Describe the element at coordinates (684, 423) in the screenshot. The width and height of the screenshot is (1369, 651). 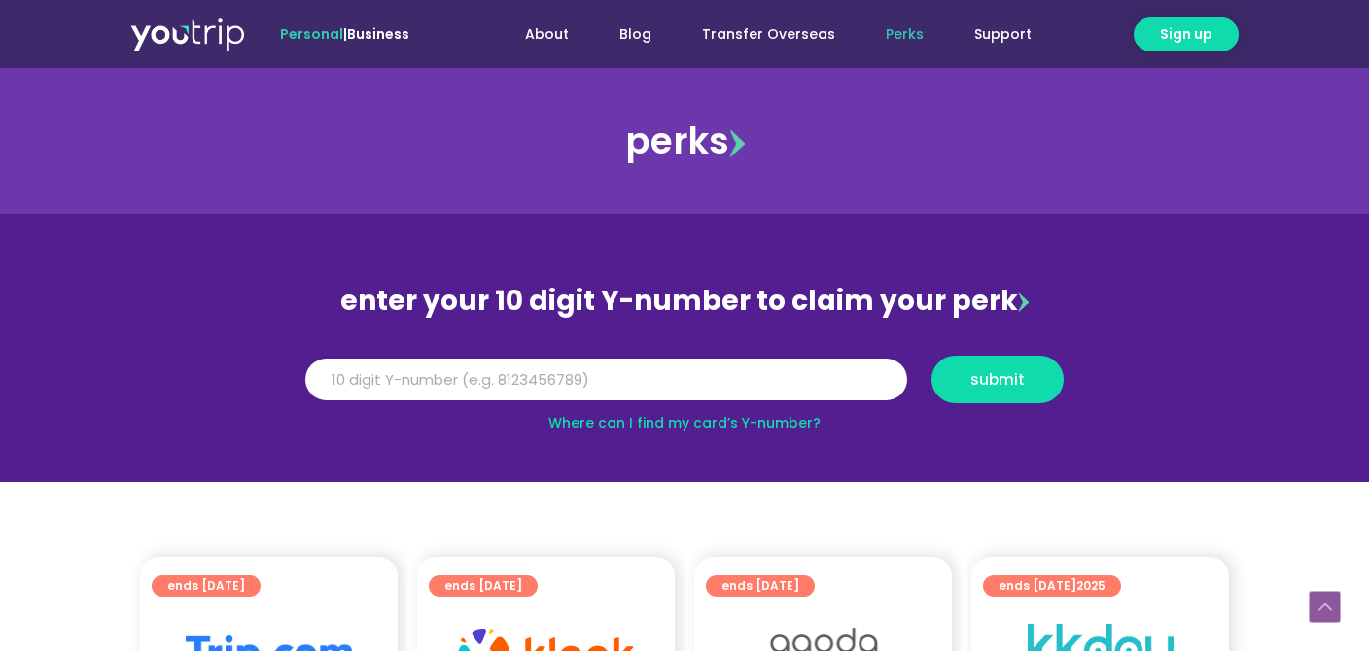
I see `a: Where can I find my card’s Y-number?` at that location.